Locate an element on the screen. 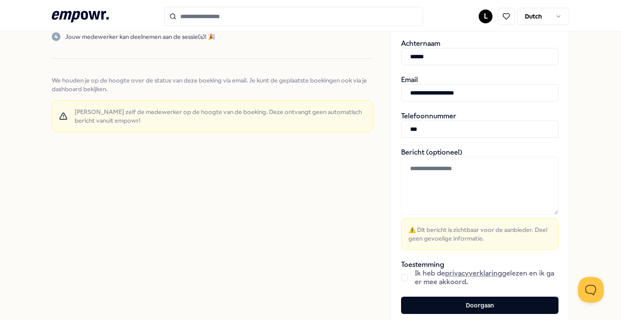 The image size is (621, 320). span: ⚠️ Dit bericht is zichtbaar voor de aanbieder. Deel geen gevoelige informatie. is located at coordinates (480, 234).